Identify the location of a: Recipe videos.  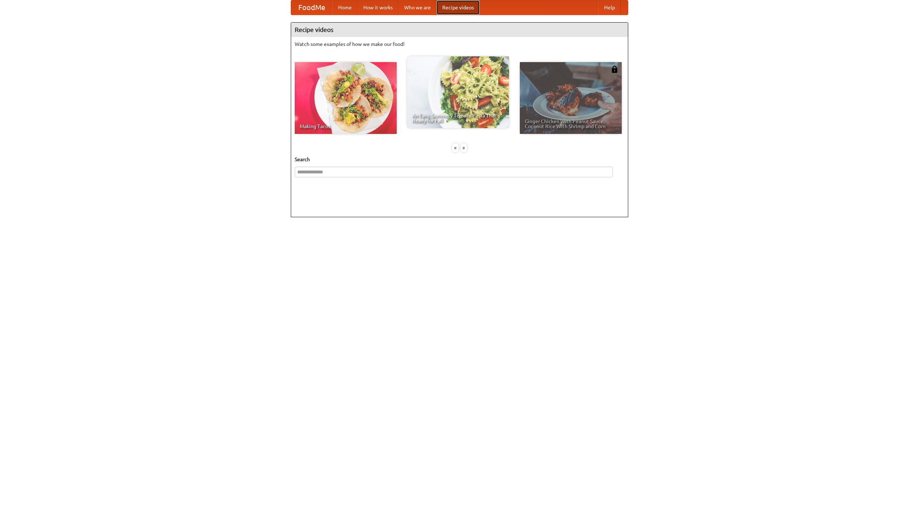
(458, 8).